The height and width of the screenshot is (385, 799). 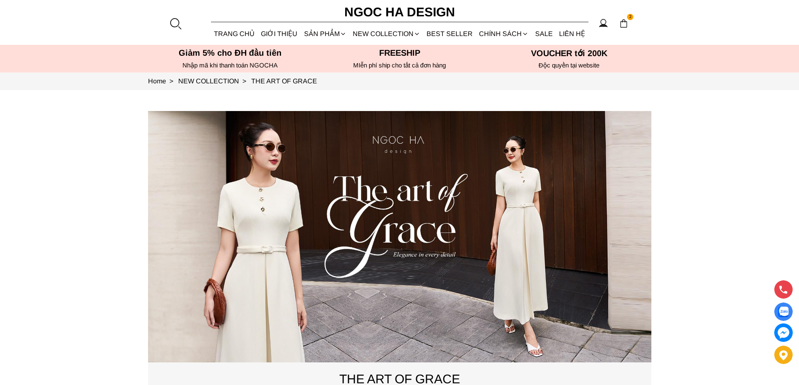 I want to click on div: Chính sách, so click(x=504, y=34).